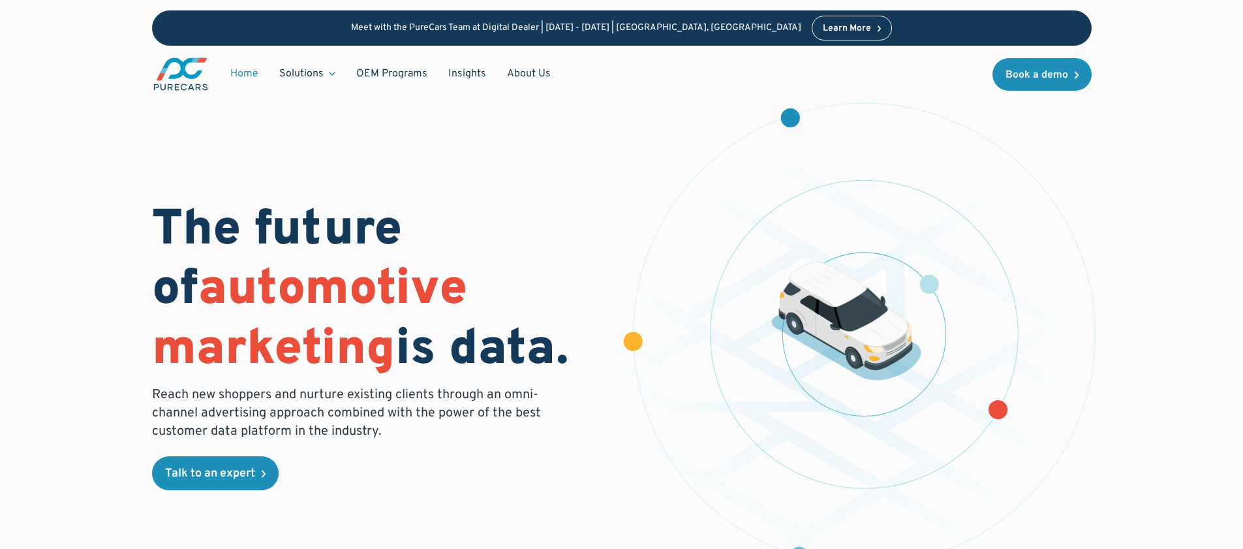  I want to click on h1: The future of is data., so click(379, 291).